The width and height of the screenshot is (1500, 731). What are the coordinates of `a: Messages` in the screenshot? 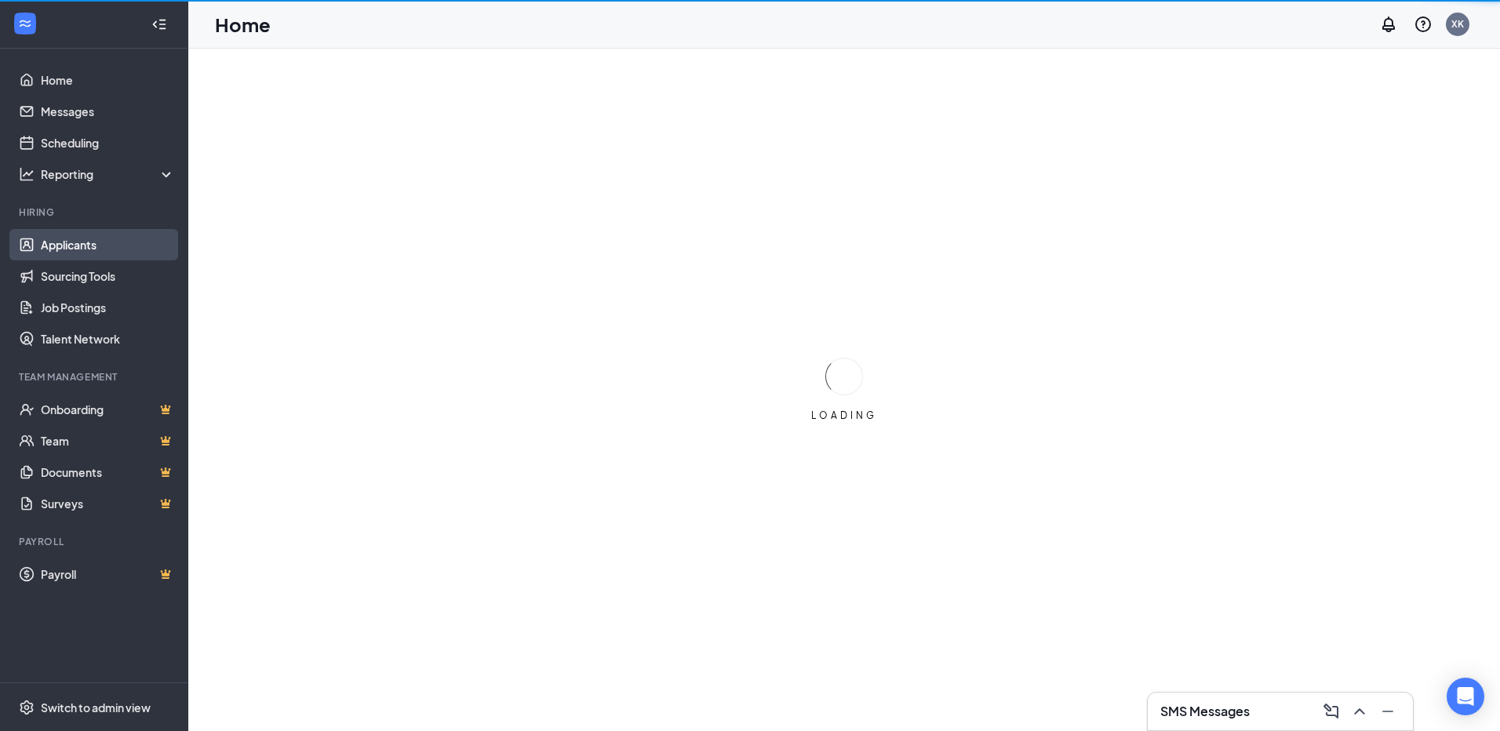 It's located at (107, 111).